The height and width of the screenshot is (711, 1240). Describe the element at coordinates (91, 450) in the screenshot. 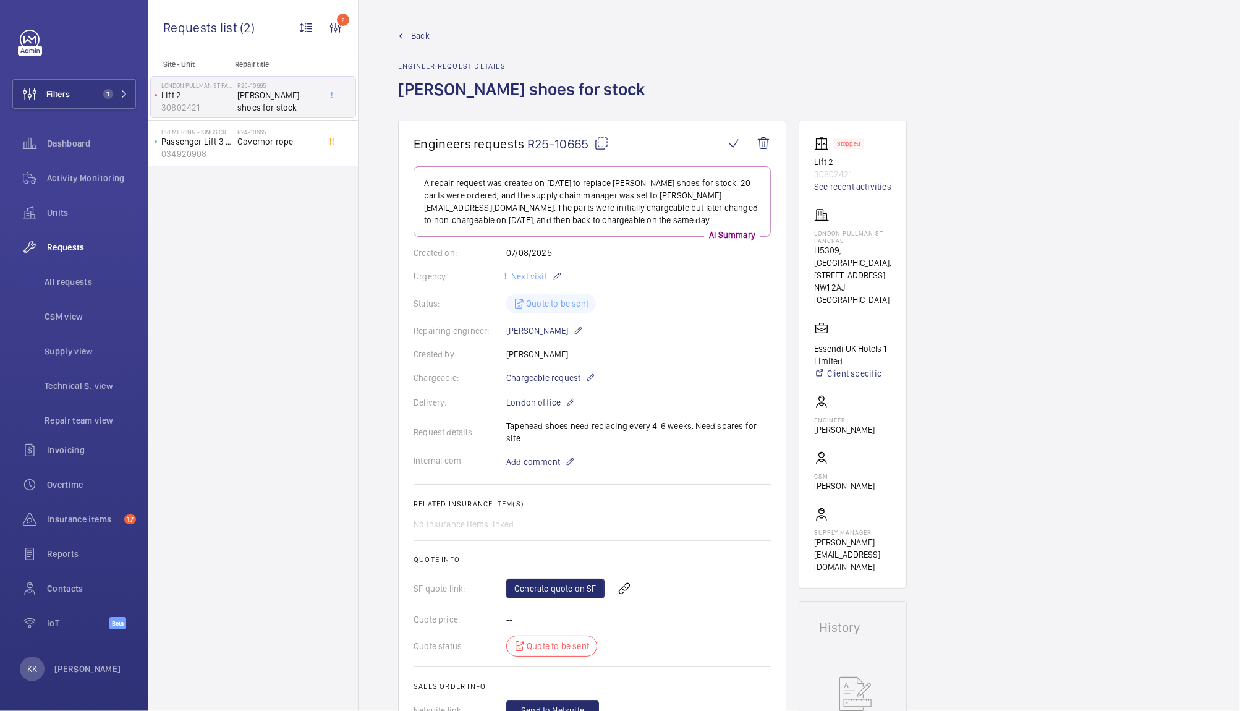

I see `span: Invoicing` at that location.